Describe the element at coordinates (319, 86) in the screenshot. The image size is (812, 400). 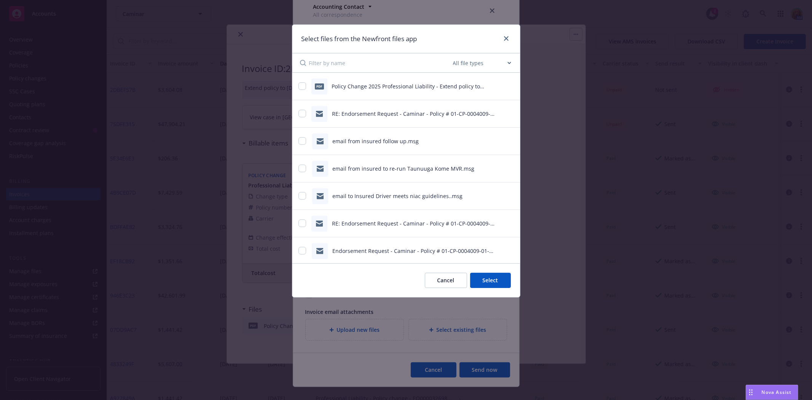
I see `span: pdf` at that location.